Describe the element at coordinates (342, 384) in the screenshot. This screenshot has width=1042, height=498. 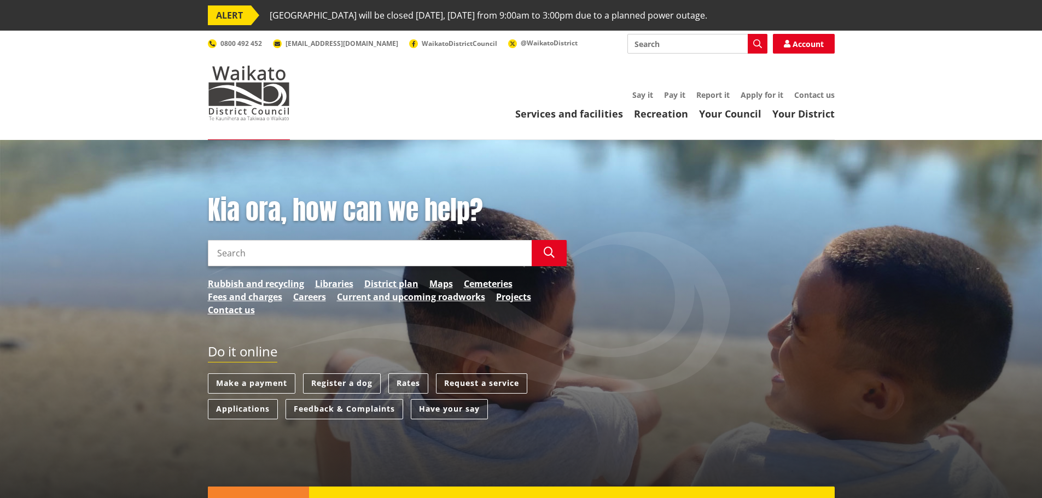
I see `a: Register a dog` at that location.